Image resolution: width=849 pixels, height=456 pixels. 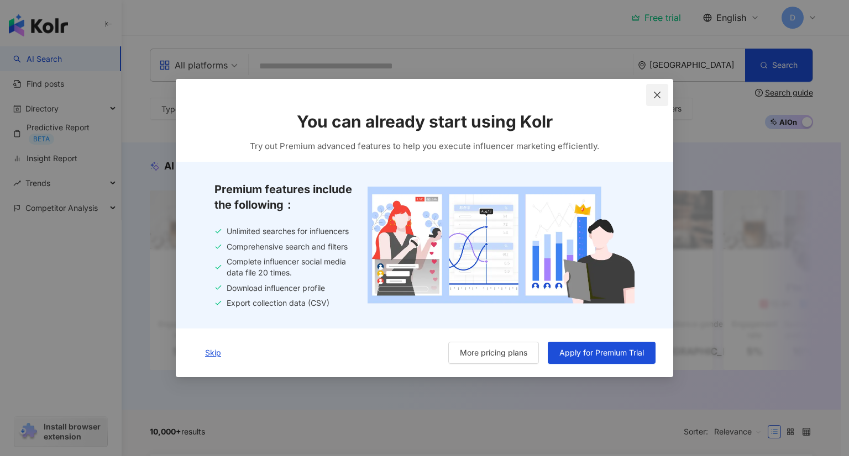 I want to click on div: Comprehensive search and filters, so click(x=284, y=247).